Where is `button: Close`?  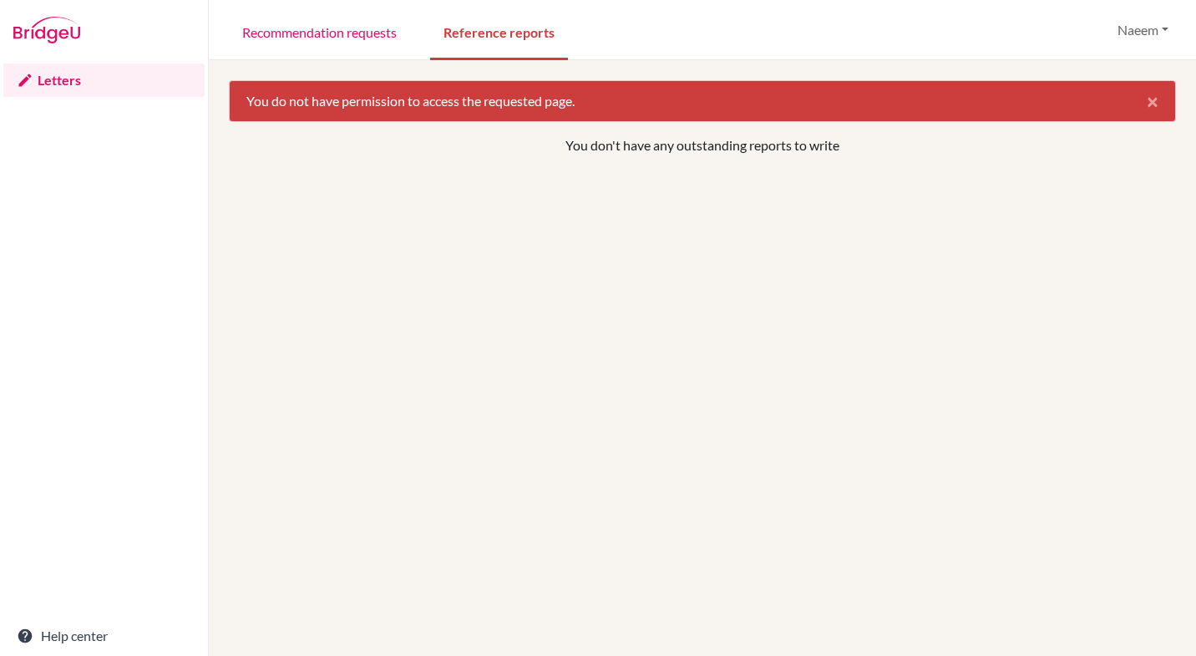
button: Close is located at coordinates (1153, 101).